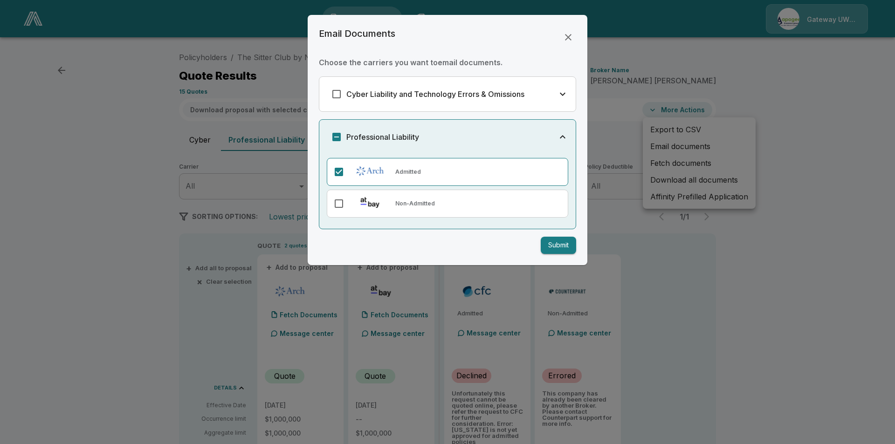 The image size is (895, 444). Describe the element at coordinates (447, 172) in the screenshot. I see `div: ArchAdmitted` at that location.